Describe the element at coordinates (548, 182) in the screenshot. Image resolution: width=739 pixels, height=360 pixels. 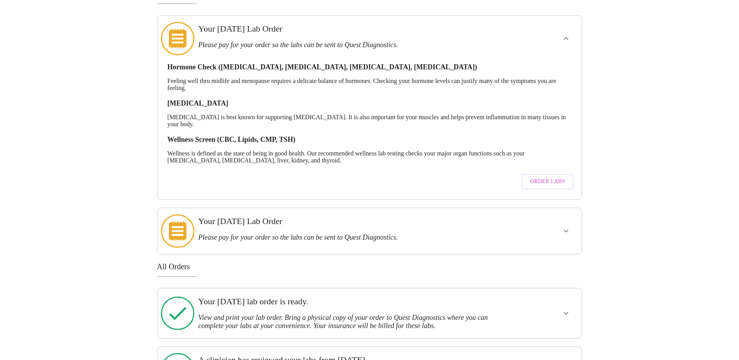
I see `button: Order Labs` at that location.